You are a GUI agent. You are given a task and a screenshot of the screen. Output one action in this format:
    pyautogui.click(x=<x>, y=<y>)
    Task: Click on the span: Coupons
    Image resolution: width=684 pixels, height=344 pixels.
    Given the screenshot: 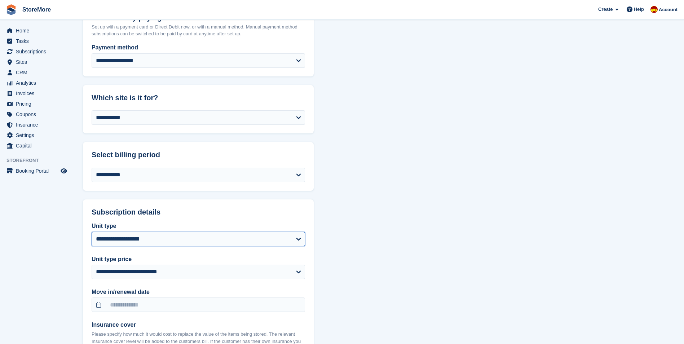 What is the action you would take?
    pyautogui.click(x=38, y=114)
    